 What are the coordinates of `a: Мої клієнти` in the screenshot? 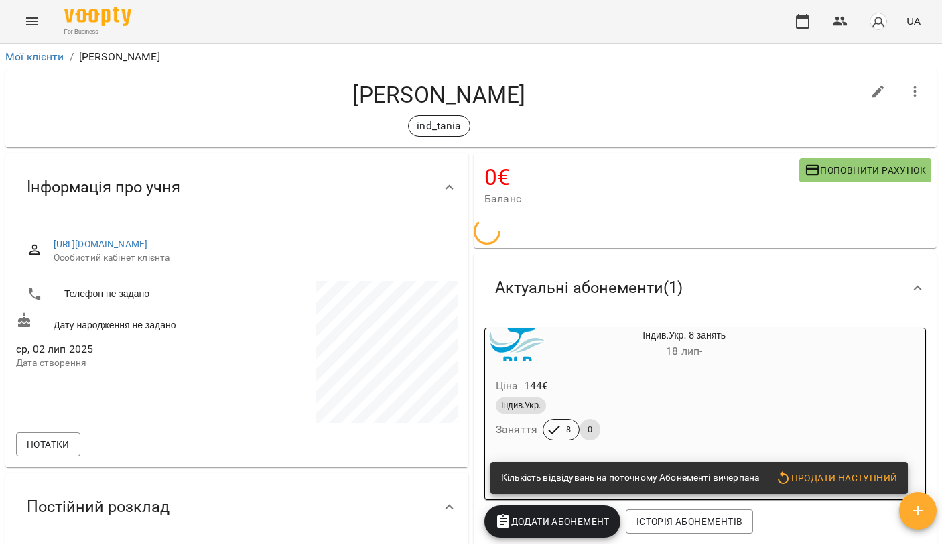 It's located at (35, 56).